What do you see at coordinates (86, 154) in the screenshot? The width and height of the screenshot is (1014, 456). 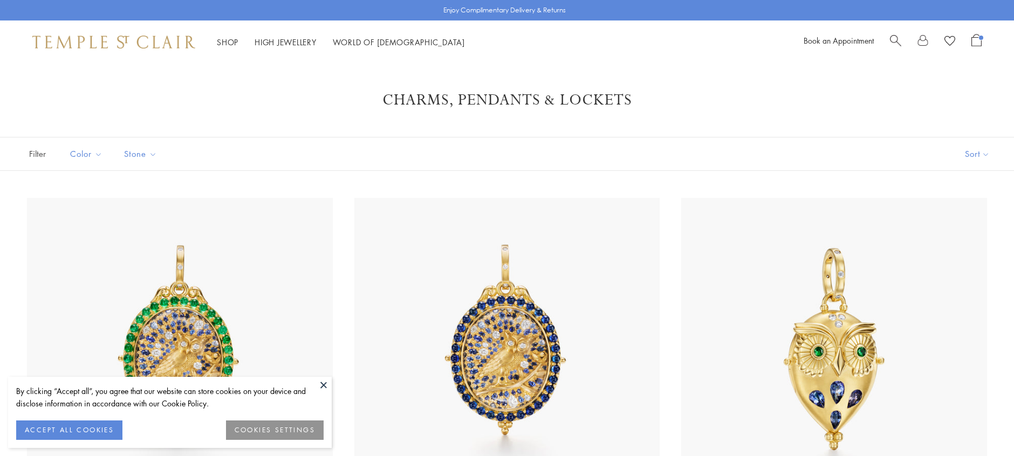 I see `button: Color` at bounding box center [86, 154].